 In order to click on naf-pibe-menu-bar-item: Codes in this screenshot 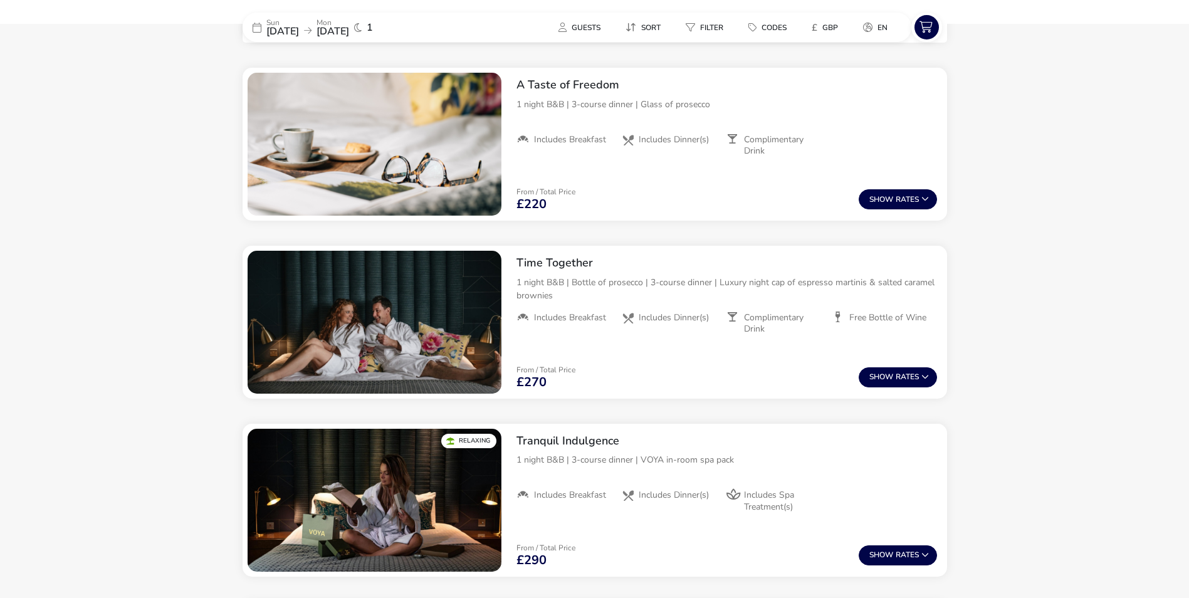, I will do `click(770, 27)`.